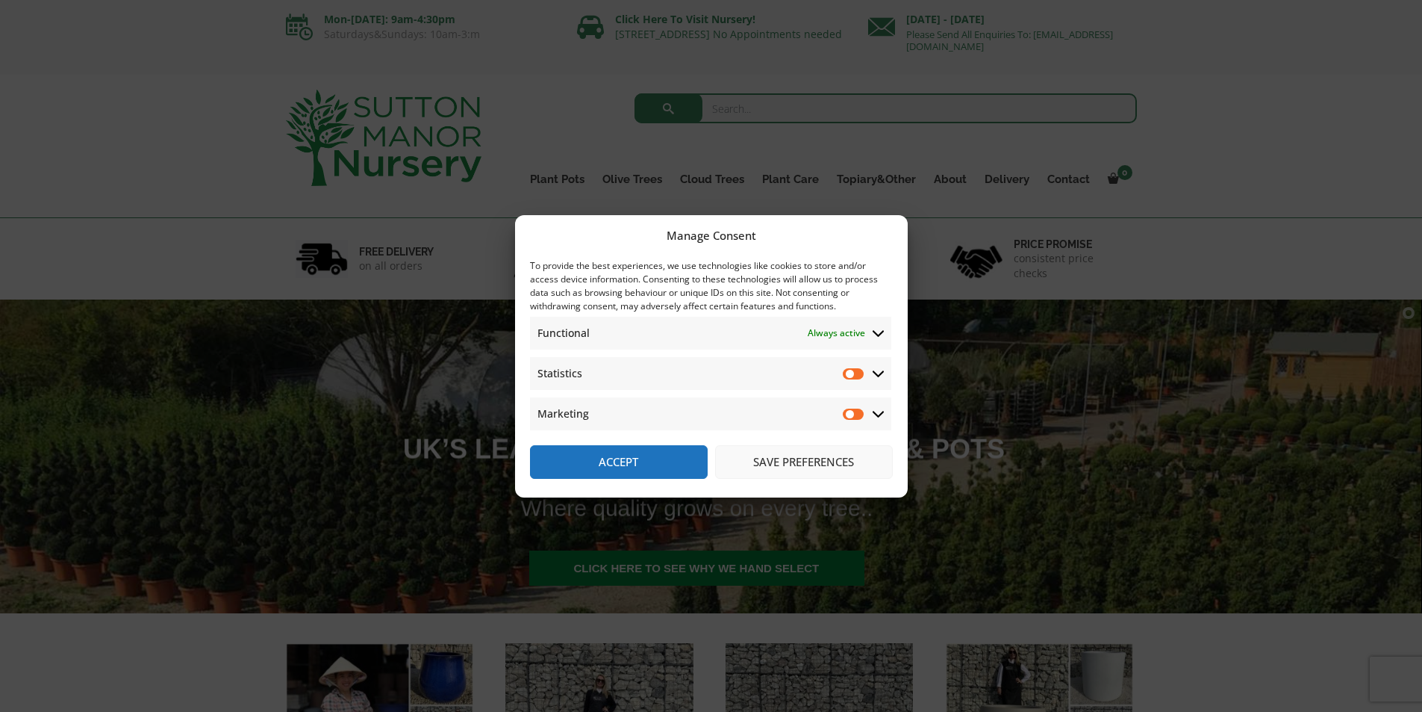 This screenshot has height=712, width=1422. I want to click on summary: Marketing, so click(711, 414).